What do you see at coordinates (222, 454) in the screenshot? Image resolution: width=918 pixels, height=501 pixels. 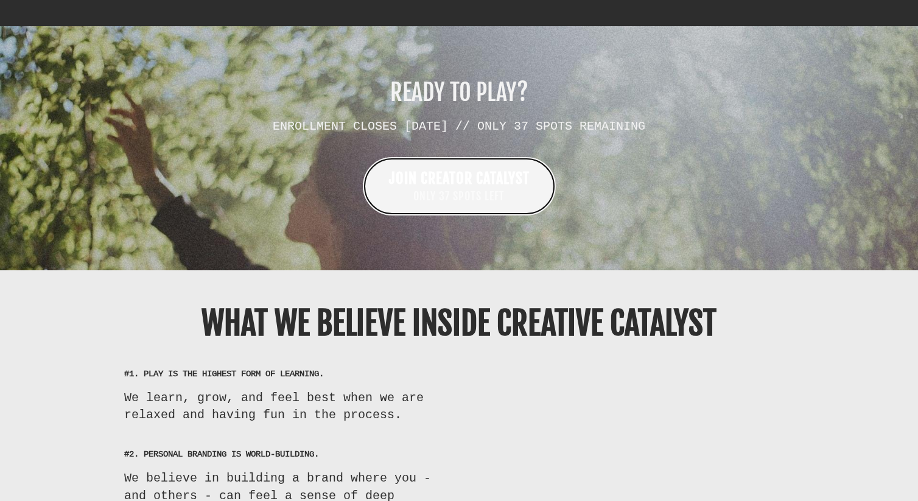 I see `b: #2. PERSONAL BRANDING IS WORLD-BUILDING.` at bounding box center [222, 454].